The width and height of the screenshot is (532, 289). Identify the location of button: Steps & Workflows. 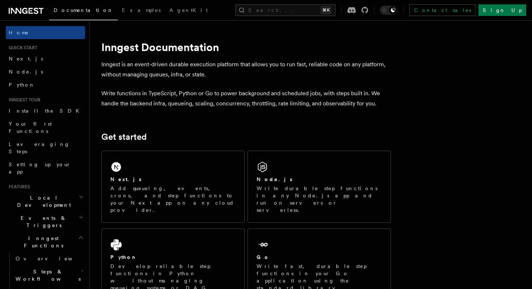
(49, 275).